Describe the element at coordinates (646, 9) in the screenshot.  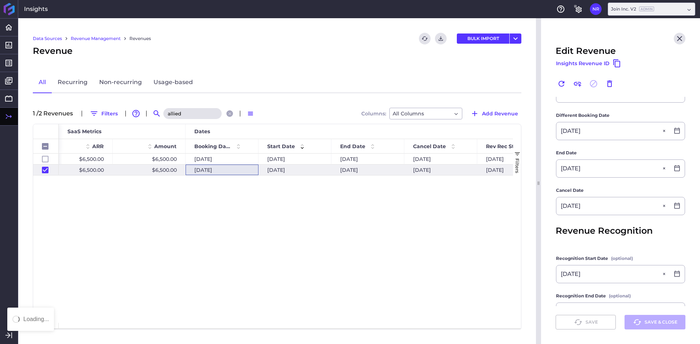
I see `ins: Admin` at that location.